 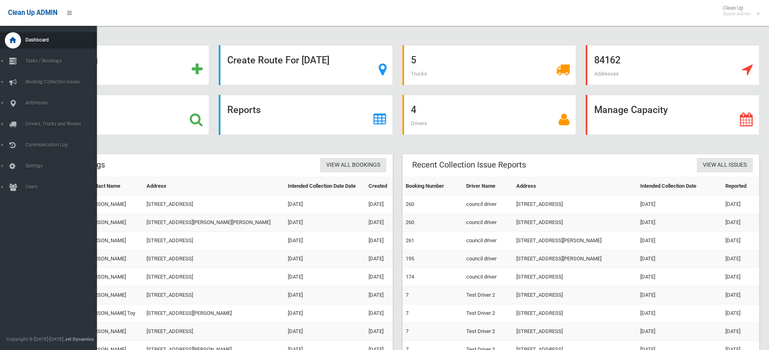 I want to click on th: Contact Name, so click(x=113, y=186).